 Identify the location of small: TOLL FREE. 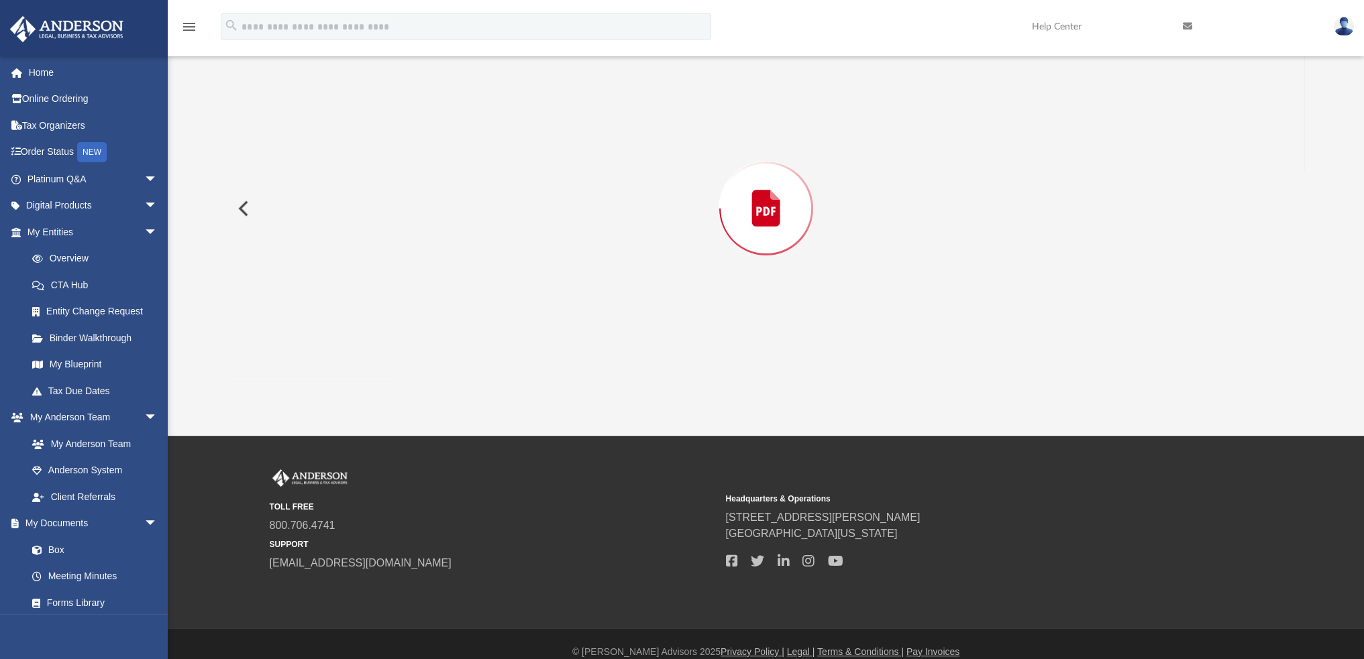
(493, 507).